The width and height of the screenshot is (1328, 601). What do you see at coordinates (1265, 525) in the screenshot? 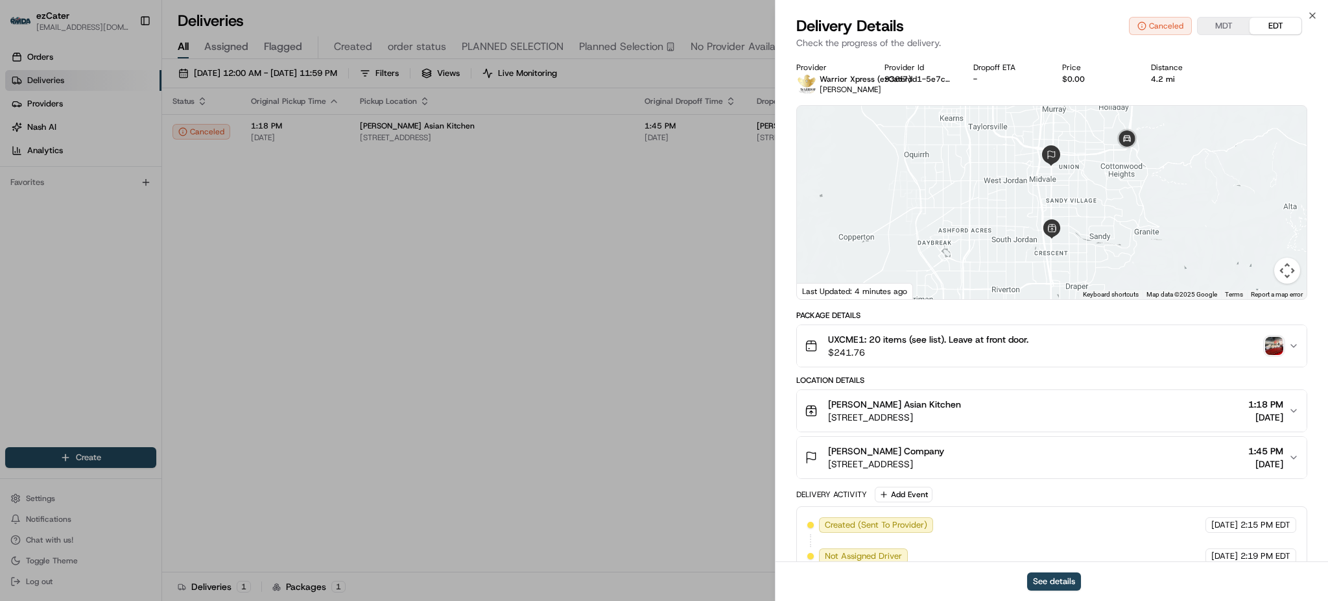
I see `span: 2:15 PM EDT` at bounding box center [1265, 525].